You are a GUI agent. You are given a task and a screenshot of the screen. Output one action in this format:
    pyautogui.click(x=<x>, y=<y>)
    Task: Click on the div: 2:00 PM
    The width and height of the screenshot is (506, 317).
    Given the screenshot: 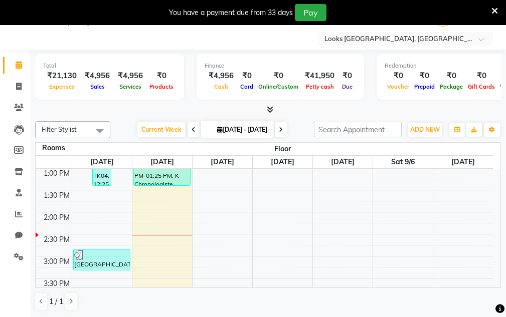 What is the action you would take?
    pyautogui.click(x=57, y=218)
    